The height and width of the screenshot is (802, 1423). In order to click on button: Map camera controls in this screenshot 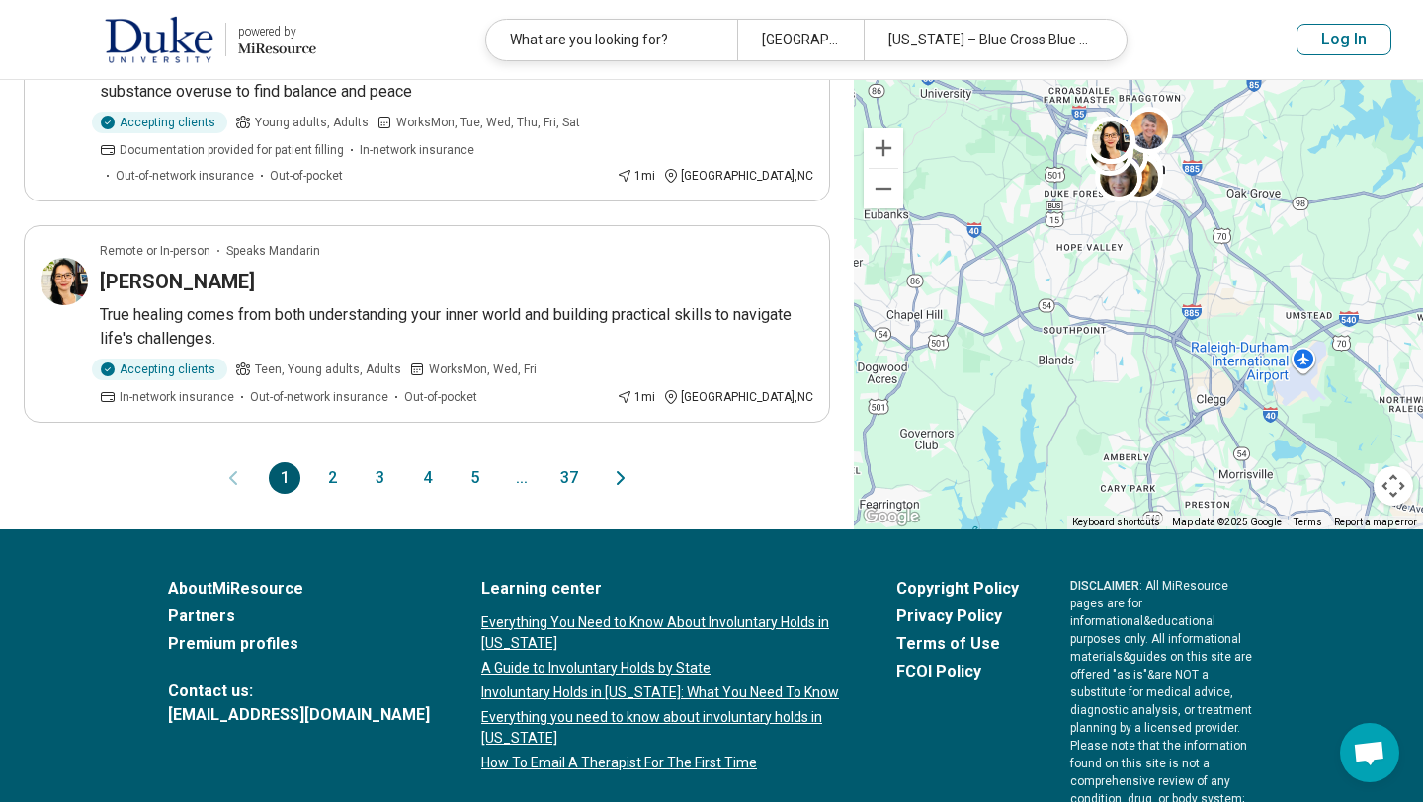, I will do `click(1393, 486)`.